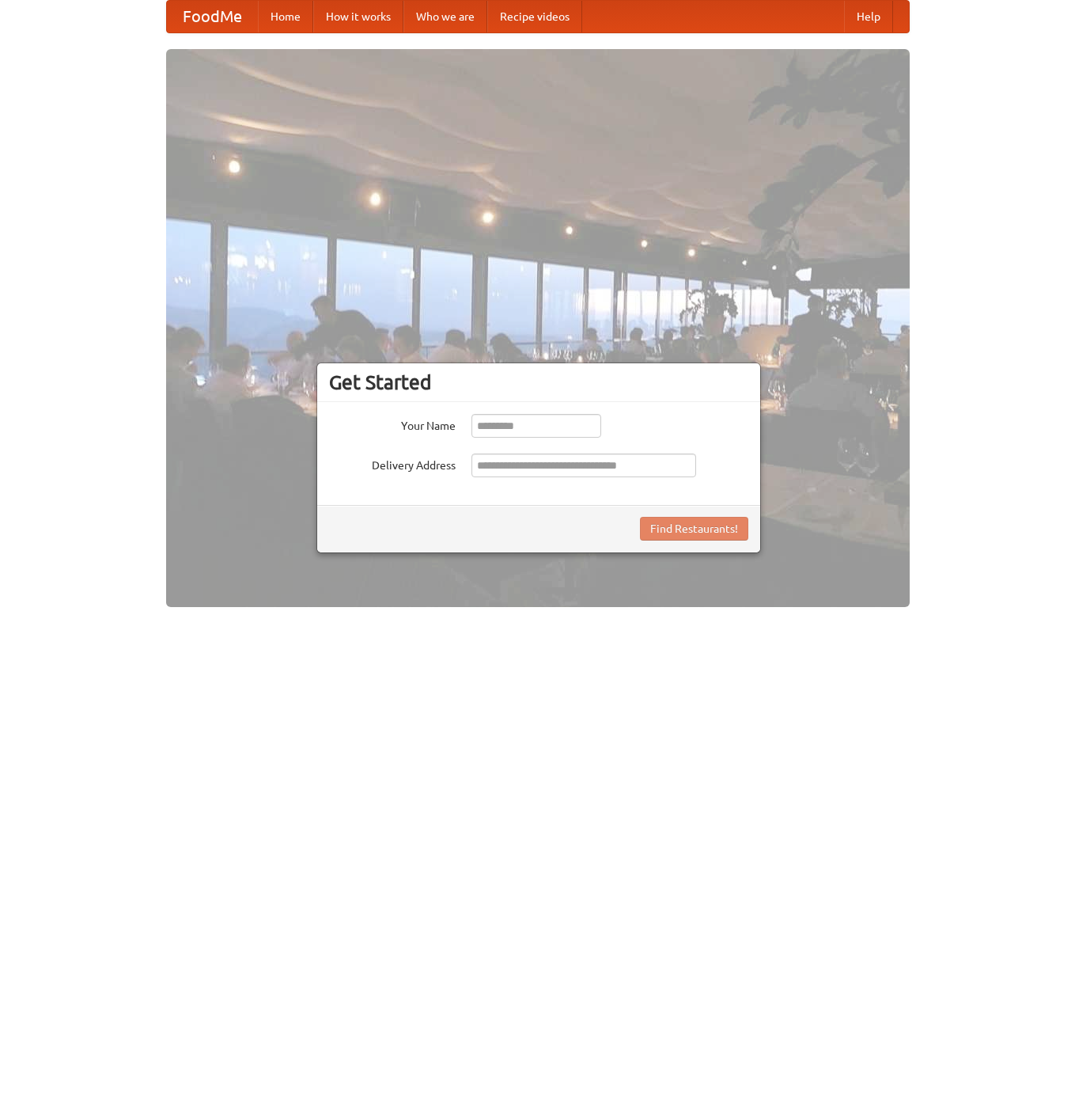 This screenshot has height=1120, width=1075. I want to click on a: Help, so click(869, 16).